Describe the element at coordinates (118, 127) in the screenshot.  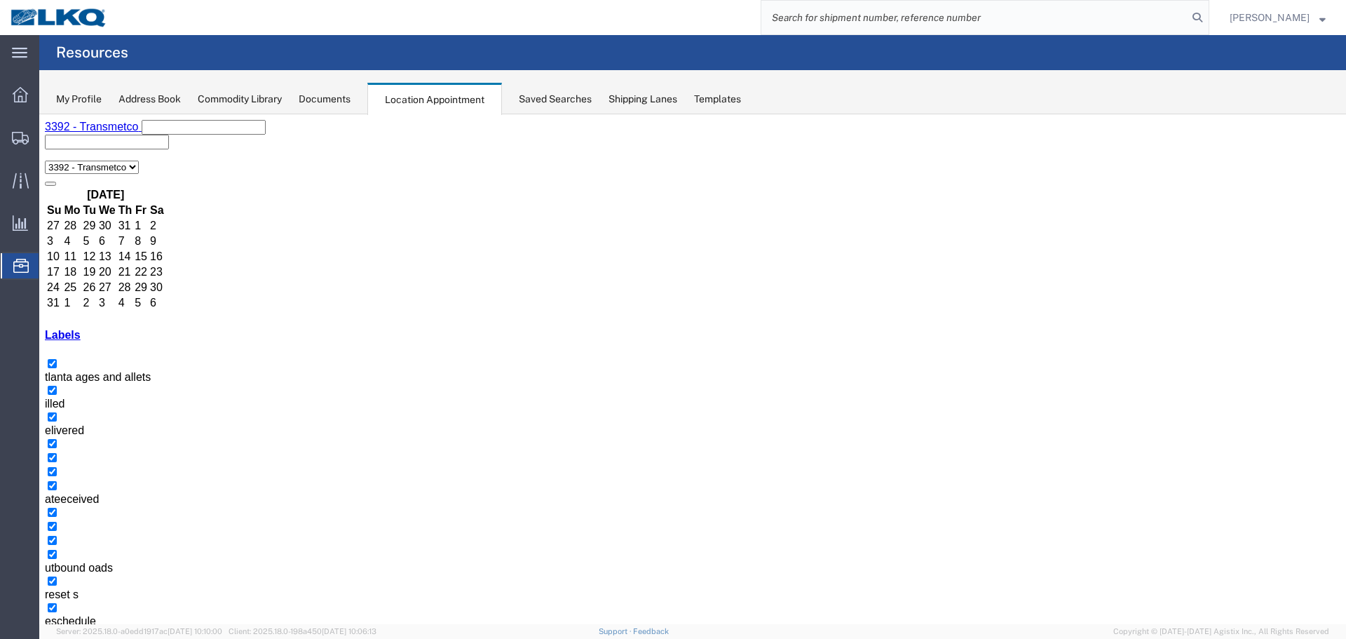
I see `td: 9` at that location.